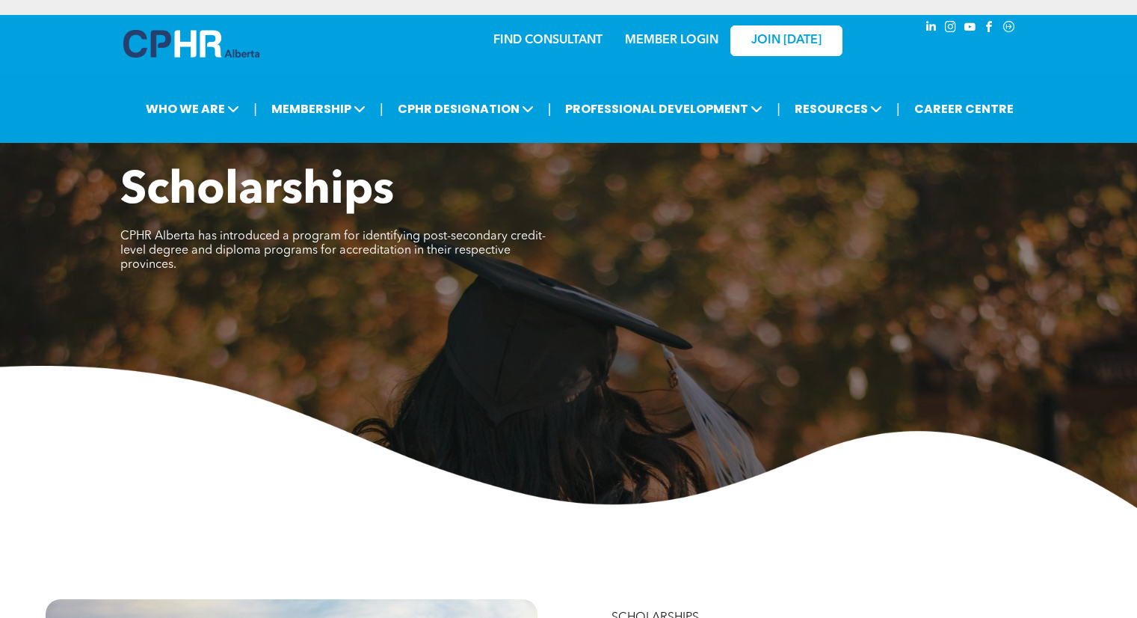 This screenshot has height=618, width=1137. Describe the element at coordinates (333, 250) in the screenshot. I see `span: CPHR Alberta has introduced a program for identifying post-secondary credit-level degree and dipl...` at that location.